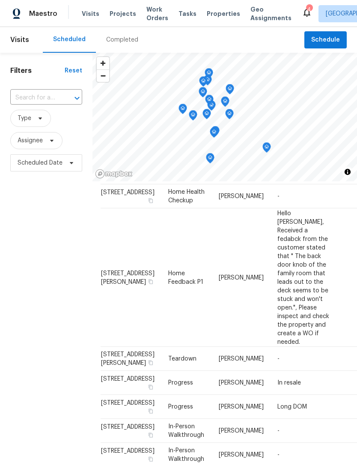 Image resolution: width=357 pixels, height=466 pixels. What do you see at coordinates (73, 71) in the screenshot?
I see `div: Reset` at bounding box center [73, 71].